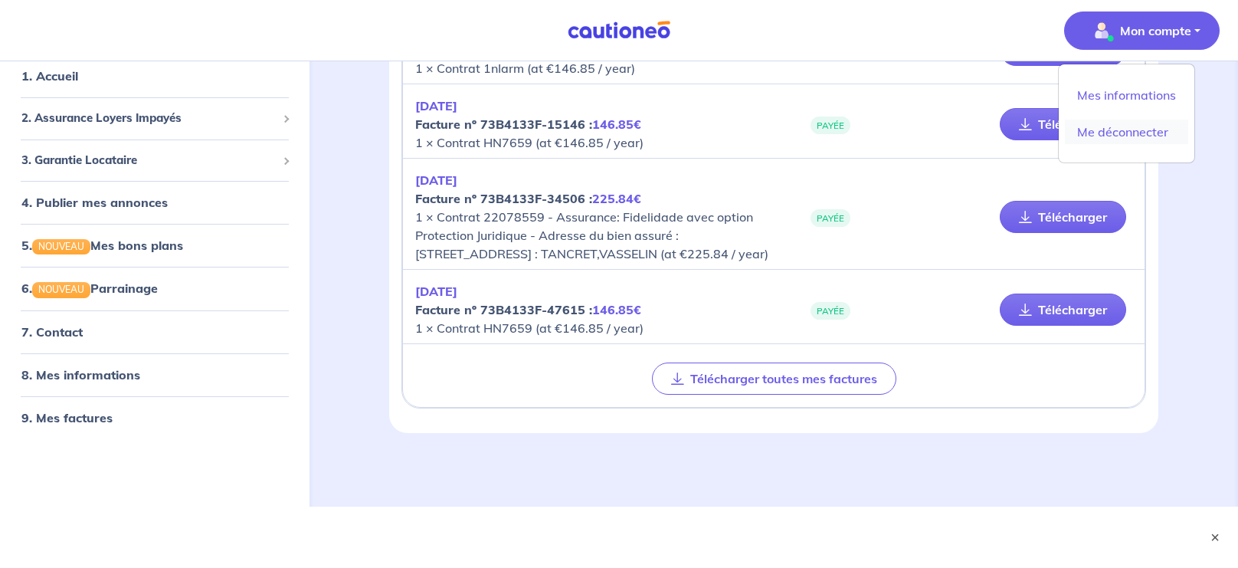 Image resolution: width=1238 pixels, height=568 pixels. I want to click on img: Cautioneo, so click(619, 30).